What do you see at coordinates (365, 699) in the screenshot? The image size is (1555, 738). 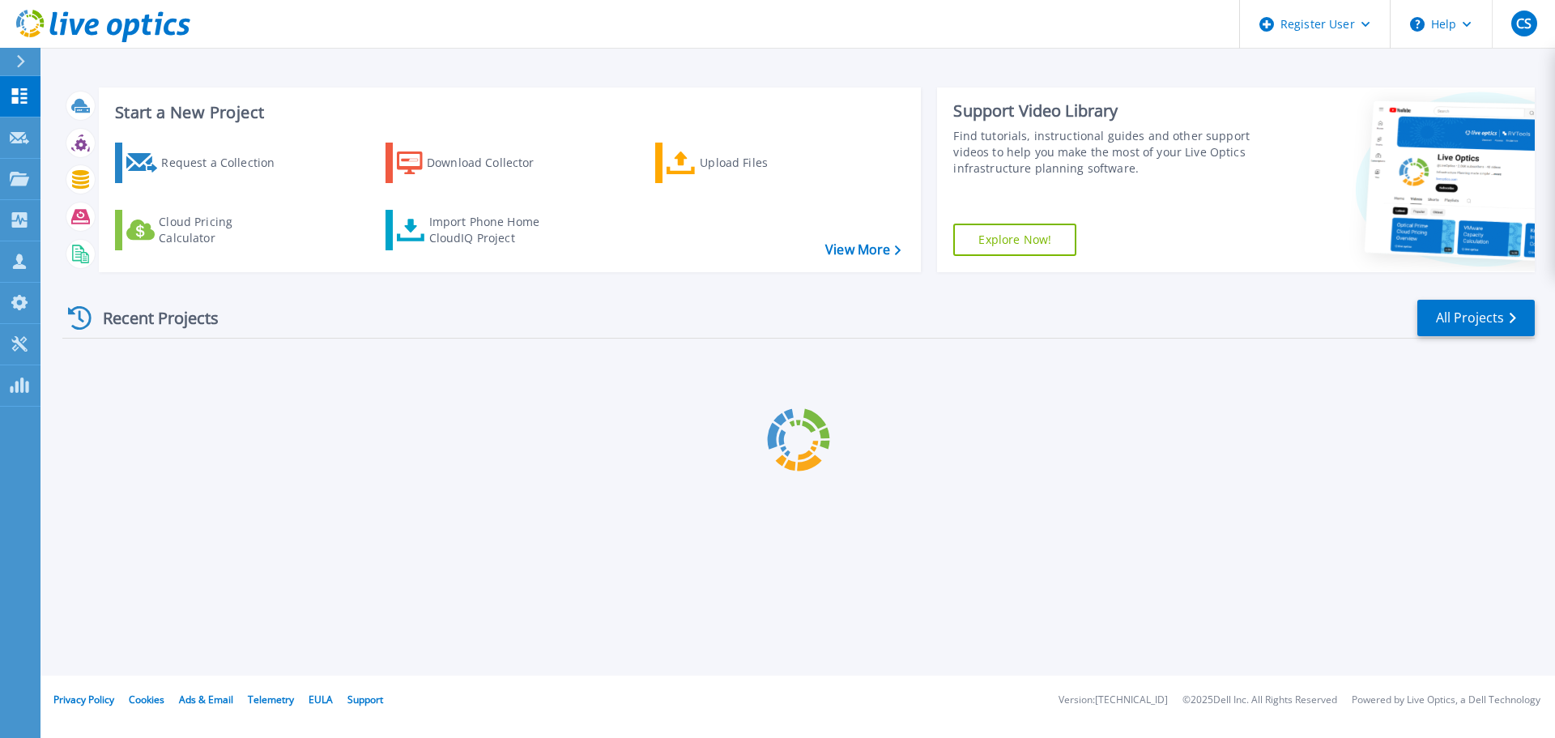 I see `a: Support` at bounding box center [365, 699].